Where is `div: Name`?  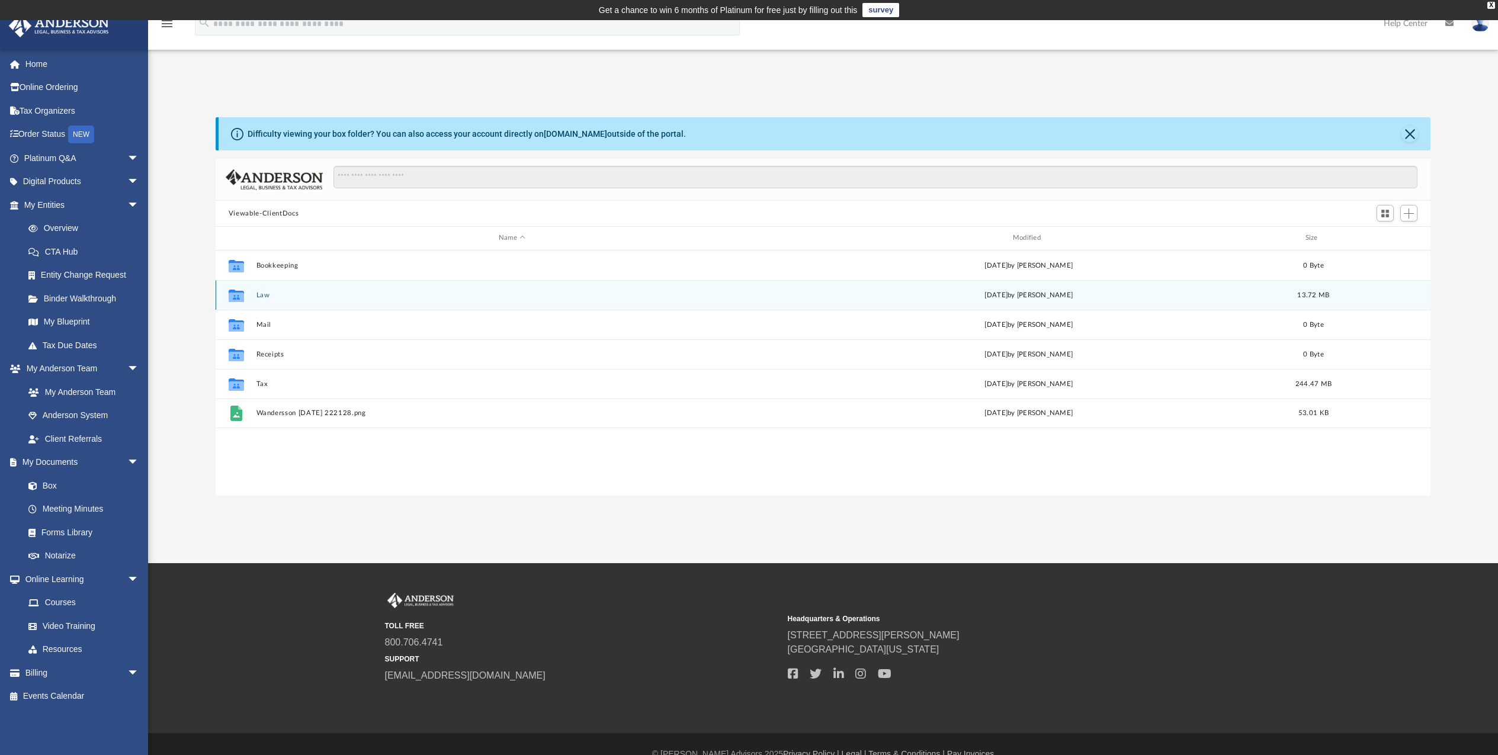 div: Name is located at coordinates (511, 238).